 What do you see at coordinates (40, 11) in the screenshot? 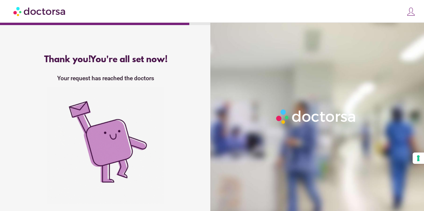
I see `img: Doctorsa.com` at bounding box center [40, 11].